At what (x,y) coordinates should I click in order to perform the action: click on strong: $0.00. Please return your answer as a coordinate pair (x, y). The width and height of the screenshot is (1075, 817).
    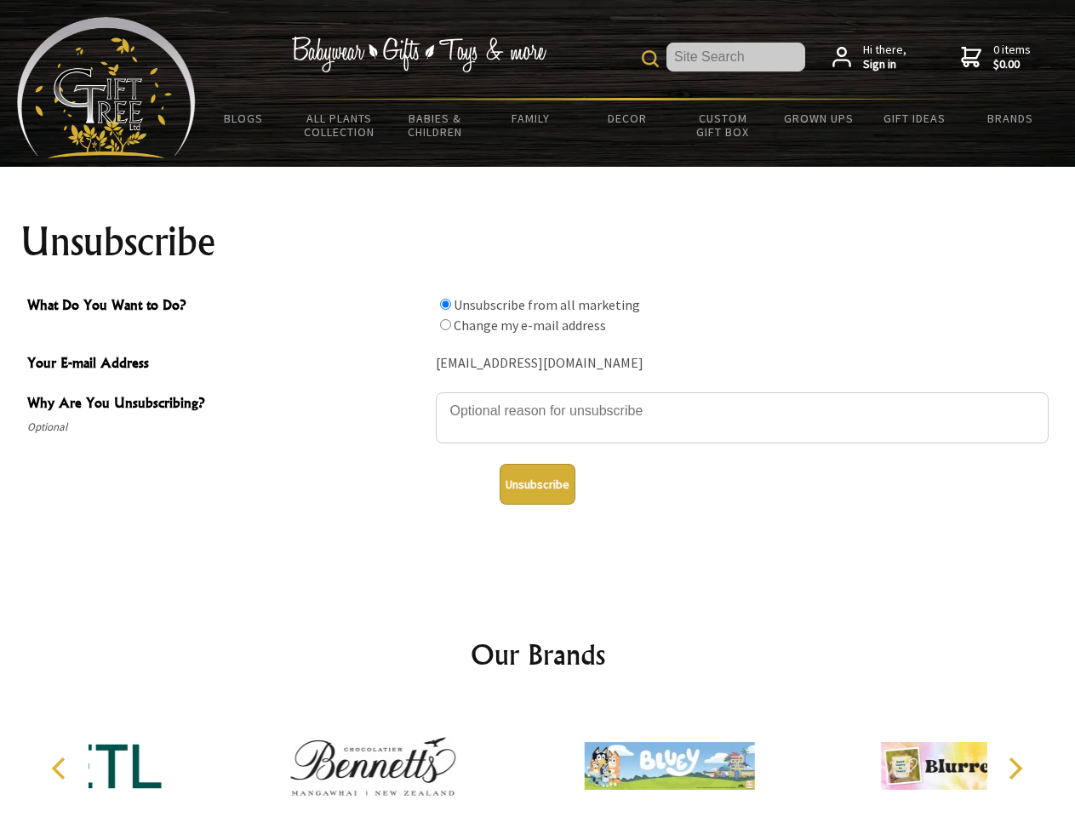
    Looking at the image, I should click on (1012, 65).